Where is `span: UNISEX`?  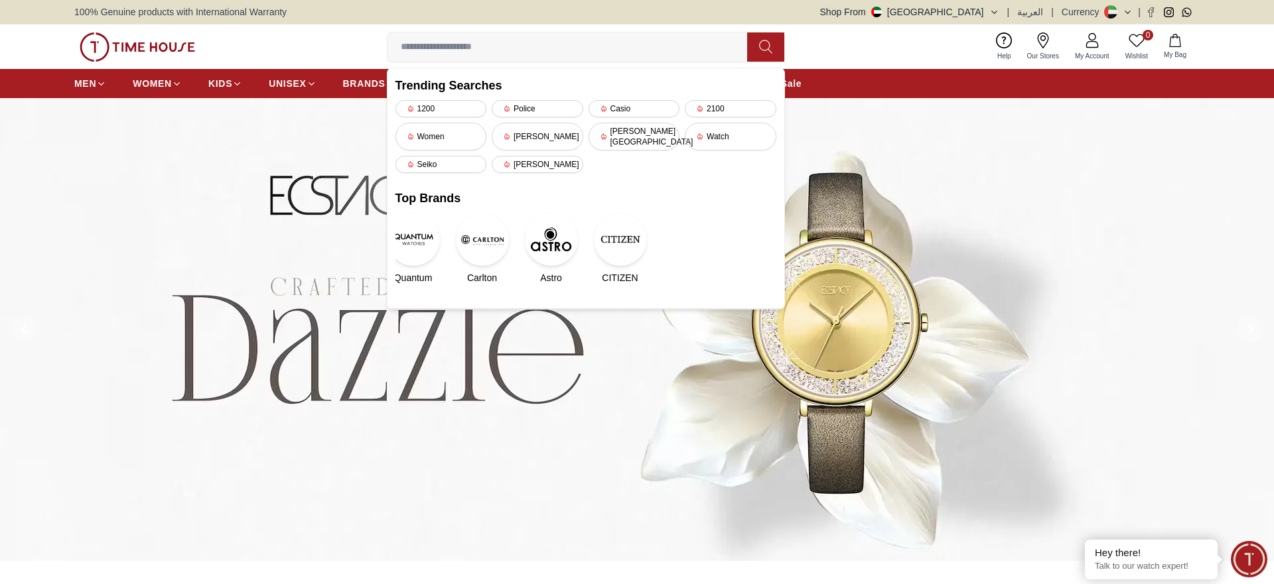
span: UNISEX is located at coordinates (287, 84).